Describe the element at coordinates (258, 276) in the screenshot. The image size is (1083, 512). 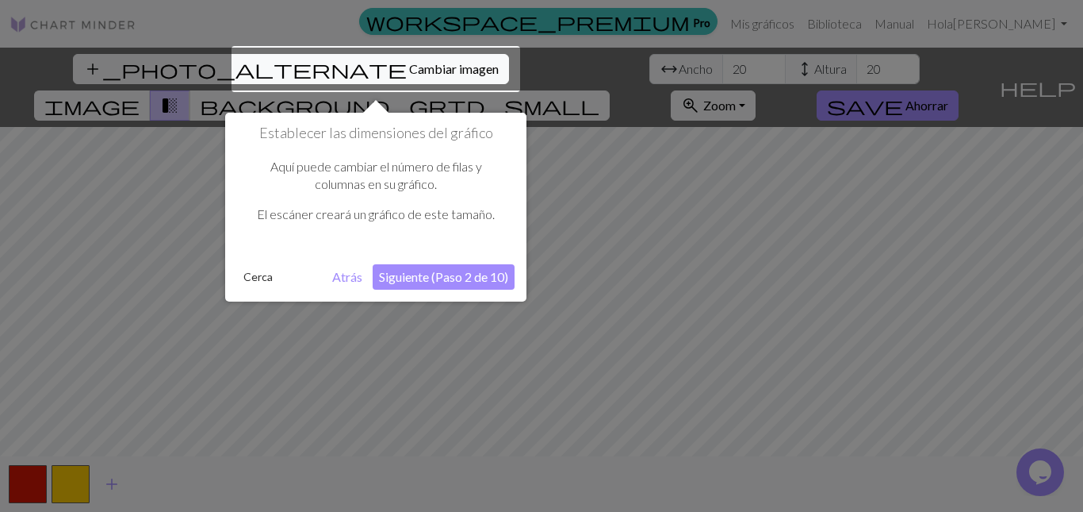
I see `font: Cerca` at that location.